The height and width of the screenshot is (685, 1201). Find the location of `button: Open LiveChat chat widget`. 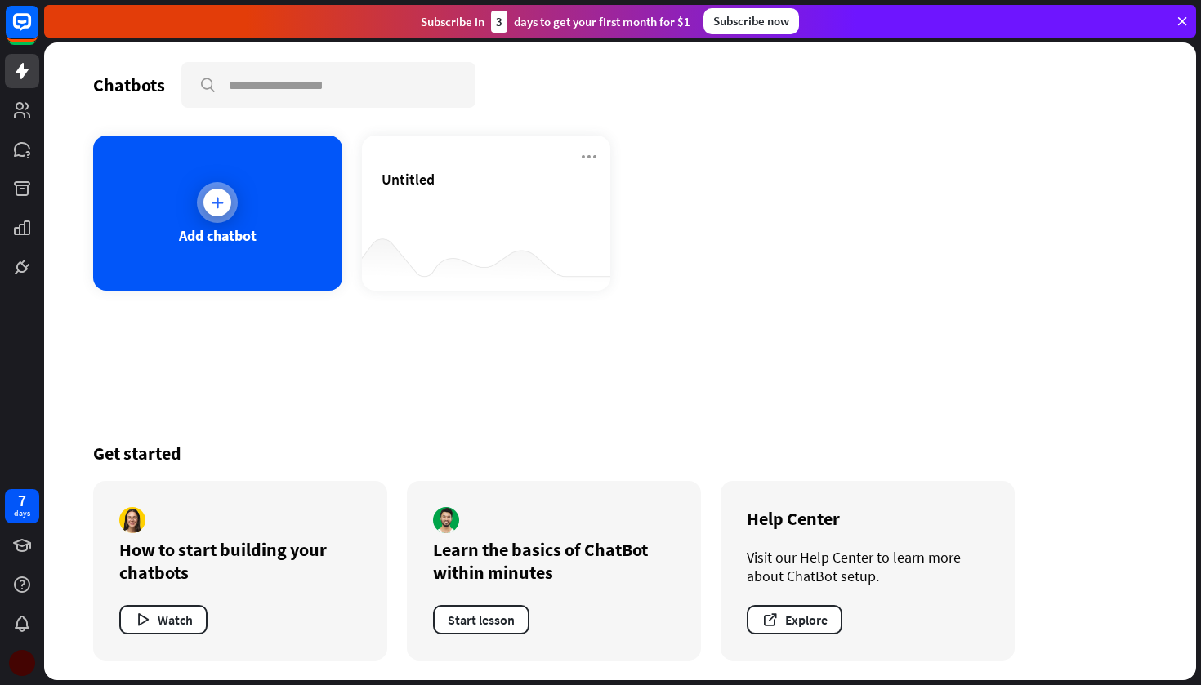

button: Open LiveChat chat widget is located at coordinates (38, 31).